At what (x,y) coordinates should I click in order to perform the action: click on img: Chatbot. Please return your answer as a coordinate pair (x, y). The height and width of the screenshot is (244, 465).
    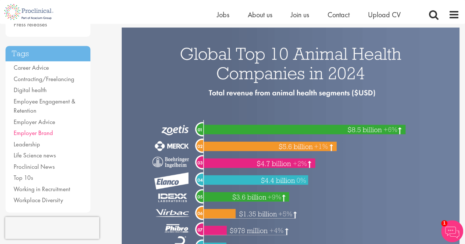
    Looking at the image, I should click on (452, 232).